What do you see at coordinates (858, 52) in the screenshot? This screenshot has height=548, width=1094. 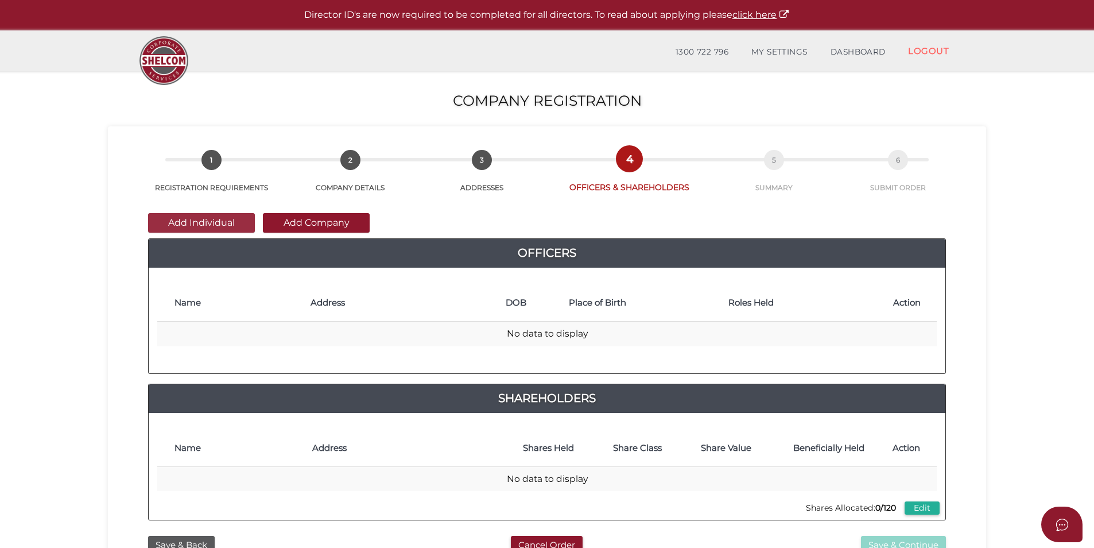 I see `a: DASHBOARD` at bounding box center [858, 52].